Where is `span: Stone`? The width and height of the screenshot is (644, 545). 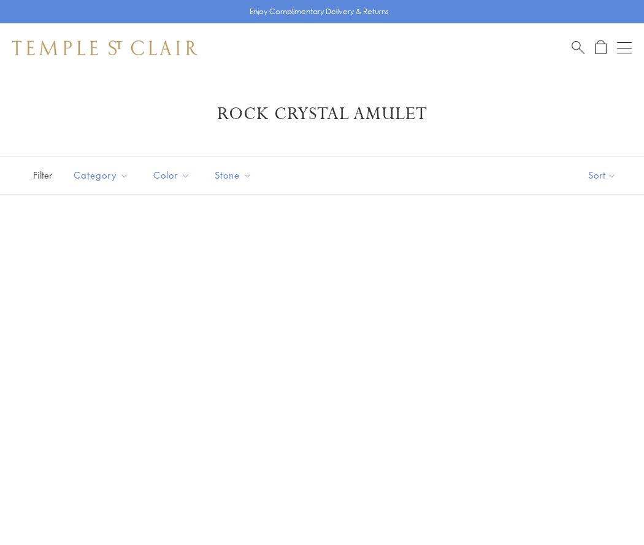 span: Stone is located at coordinates (235, 175).